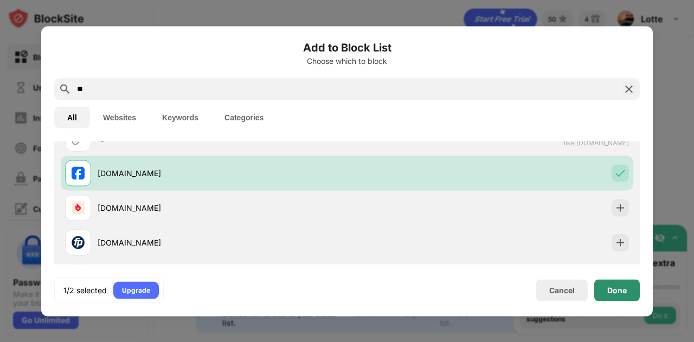 The height and width of the screenshot is (342, 694). I want to click on button: Categories, so click(244, 117).